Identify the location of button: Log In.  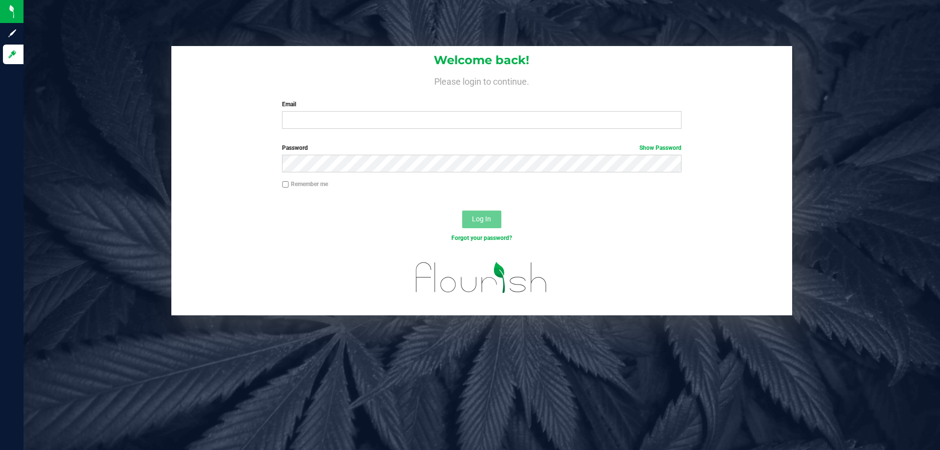
(482, 219).